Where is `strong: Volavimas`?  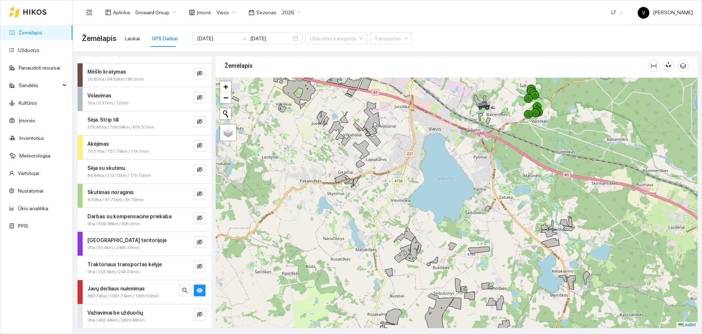
strong: Volavimas is located at coordinates (99, 95).